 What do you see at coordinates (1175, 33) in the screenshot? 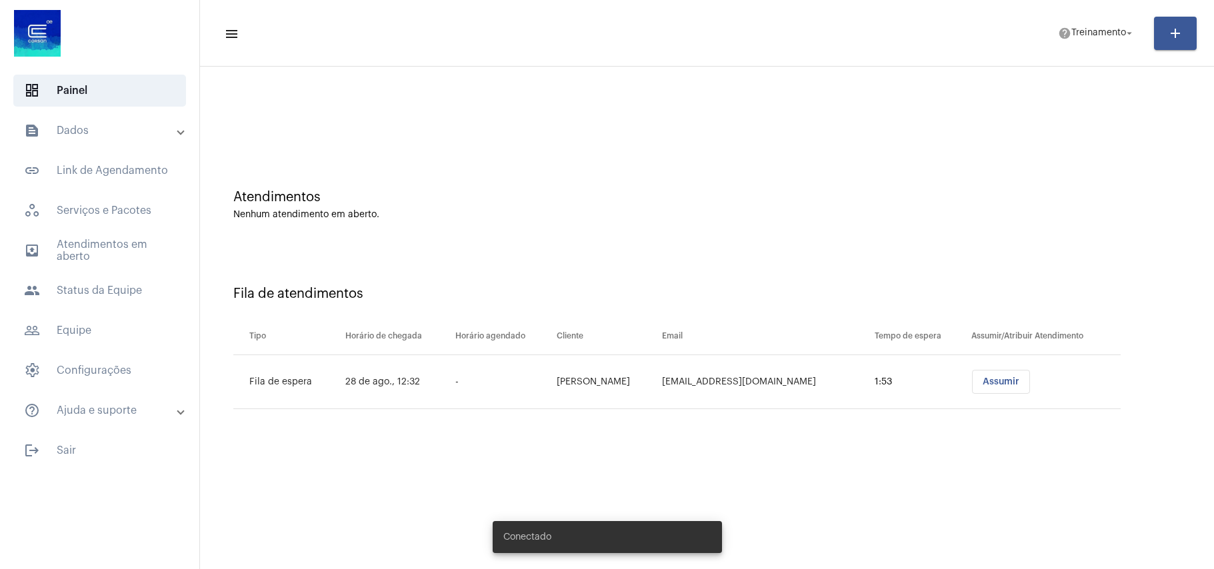
I see `mat-icon: add` at bounding box center [1175, 33].